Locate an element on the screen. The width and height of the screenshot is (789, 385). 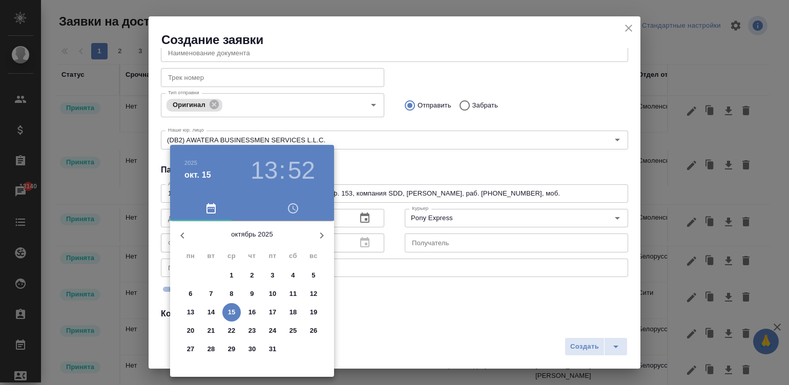
button: 2025 is located at coordinates (191, 163).